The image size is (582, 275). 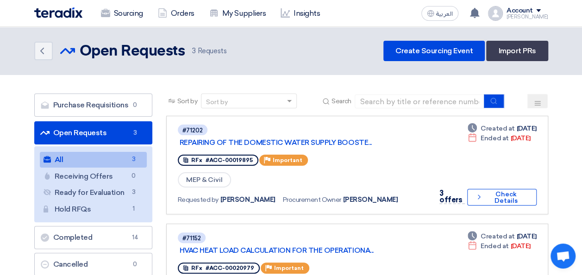 I want to click on a: Sourcing, so click(x=122, y=13).